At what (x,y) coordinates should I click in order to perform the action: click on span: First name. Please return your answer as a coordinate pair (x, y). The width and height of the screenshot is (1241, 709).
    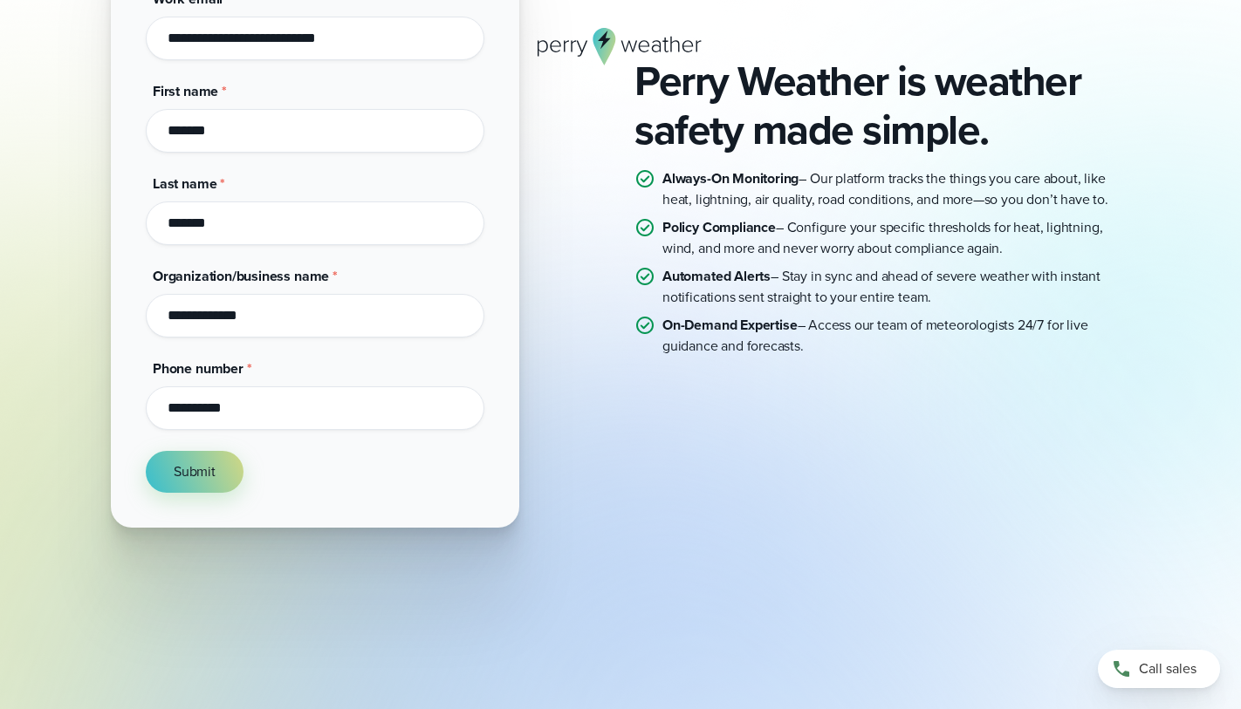
    Looking at the image, I should click on (185, 91).